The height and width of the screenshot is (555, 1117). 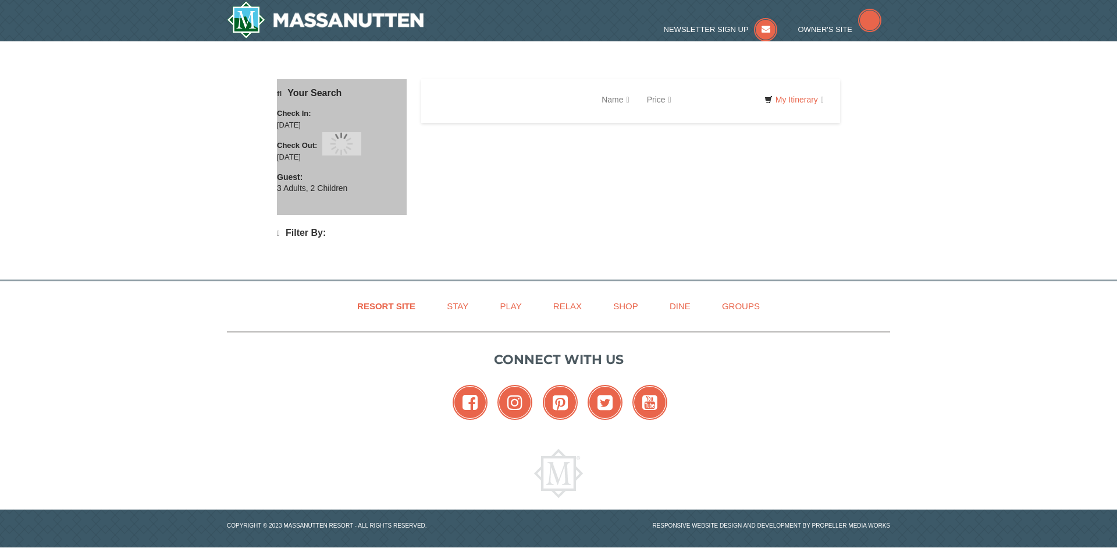 What do you see at coordinates (325, 20) in the screenshot?
I see `a: Massanutten Resort` at bounding box center [325, 20].